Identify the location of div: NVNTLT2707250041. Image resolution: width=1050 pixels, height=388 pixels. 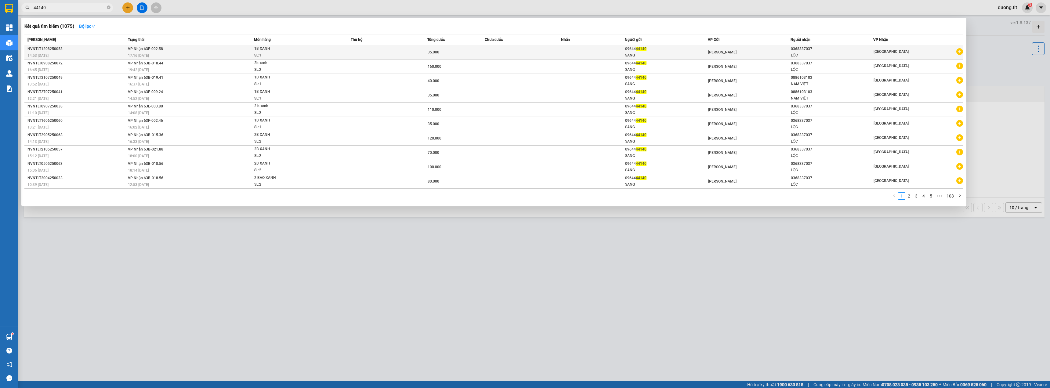
(77, 92).